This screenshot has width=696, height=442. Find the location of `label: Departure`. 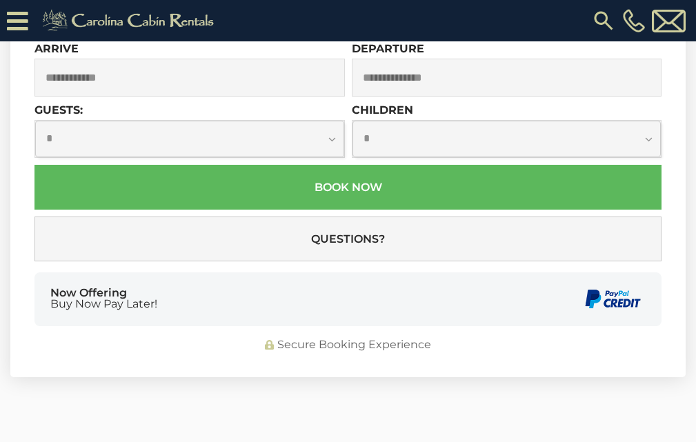

label: Departure is located at coordinates (387, 48).